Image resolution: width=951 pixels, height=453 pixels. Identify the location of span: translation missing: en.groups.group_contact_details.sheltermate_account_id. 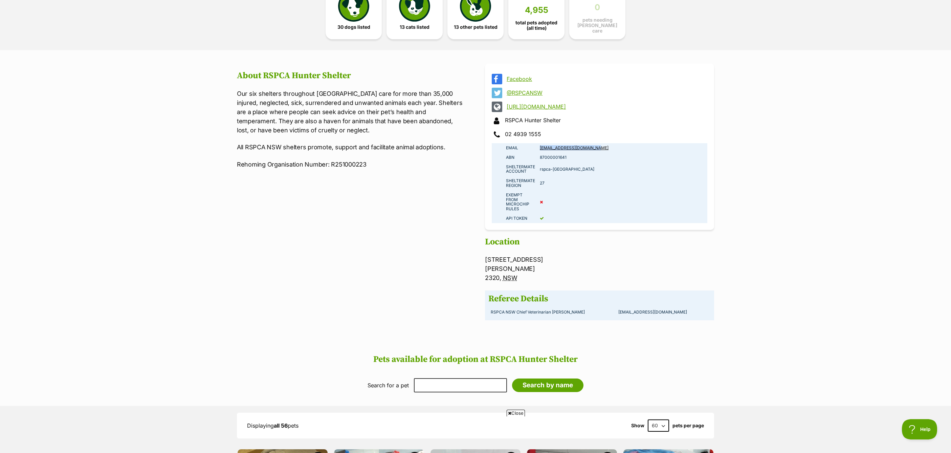
(520, 169).